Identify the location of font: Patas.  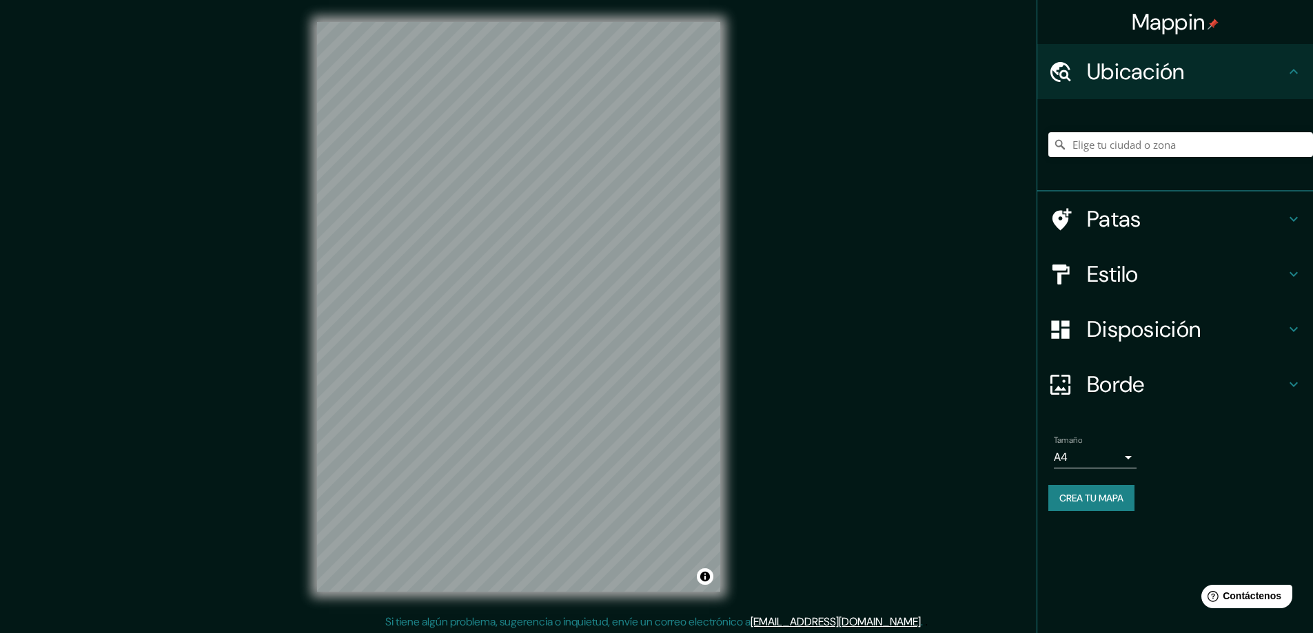
(1114, 219).